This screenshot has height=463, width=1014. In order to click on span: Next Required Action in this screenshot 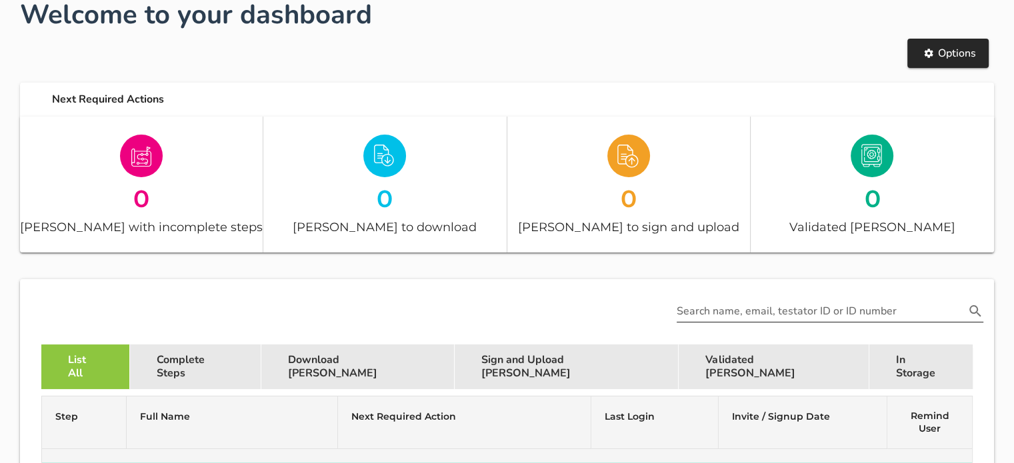, I will do `click(403, 417)`.